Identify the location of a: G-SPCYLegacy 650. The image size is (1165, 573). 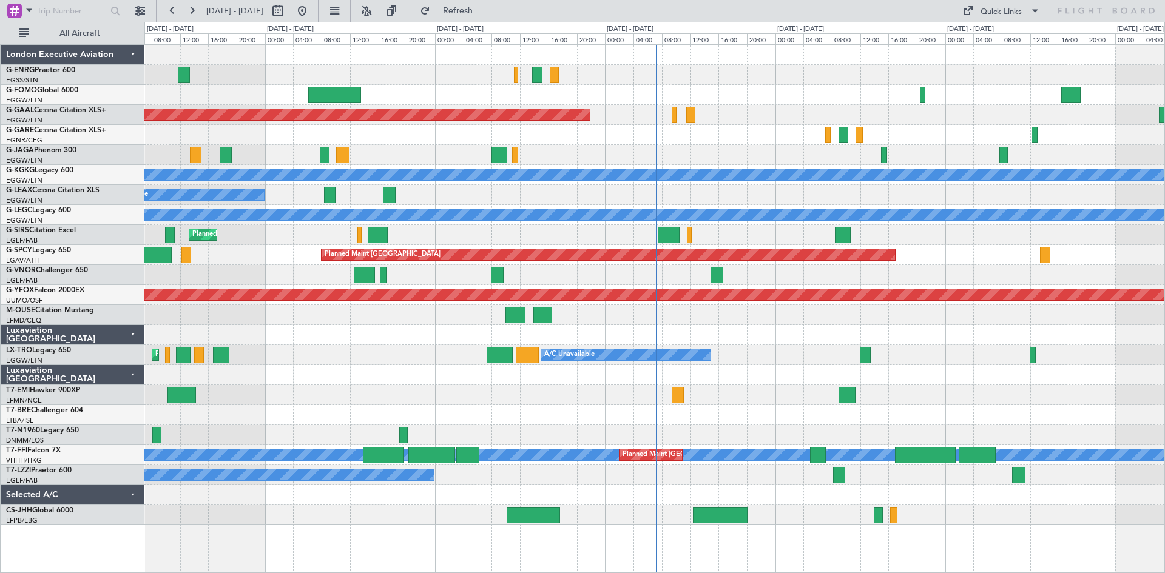
(38, 251).